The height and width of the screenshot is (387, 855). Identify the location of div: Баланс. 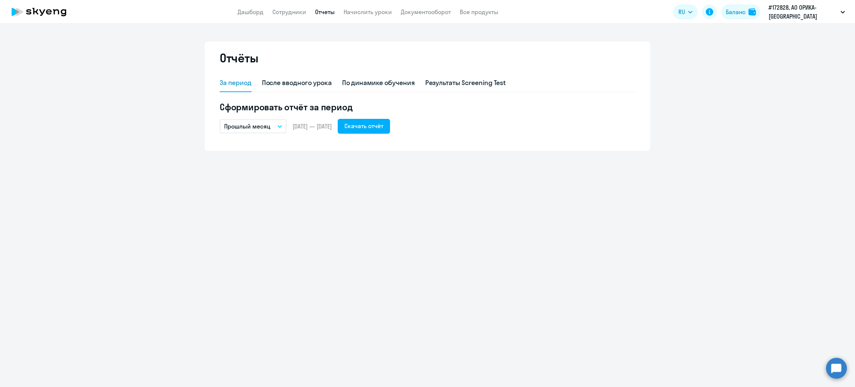
(735, 12).